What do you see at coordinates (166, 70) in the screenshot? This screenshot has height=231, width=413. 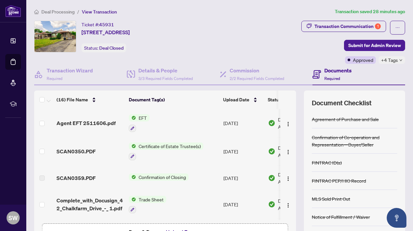 I see `h4: Details & People` at bounding box center [166, 70].